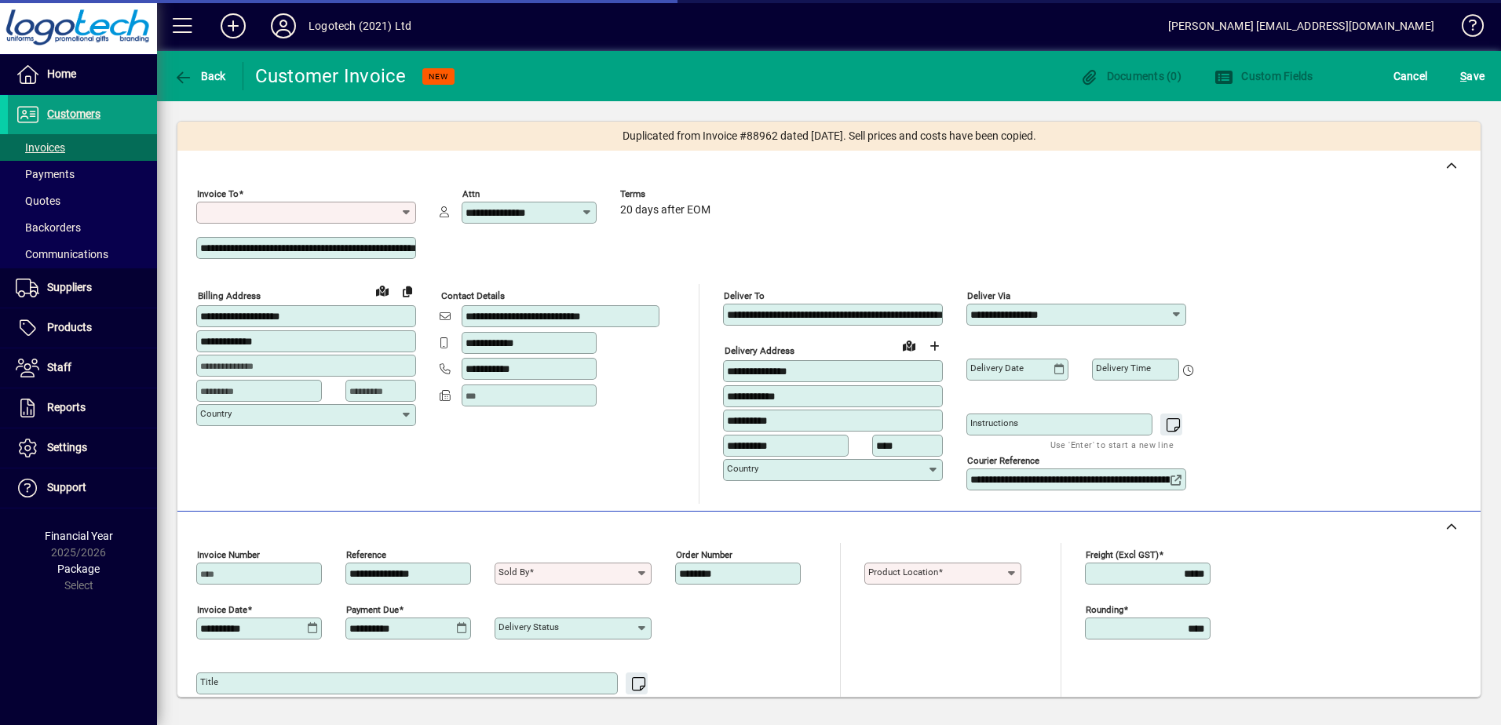  Describe the element at coordinates (372, 610) in the screenshot. I see `mat-label: Payment due` at that location.